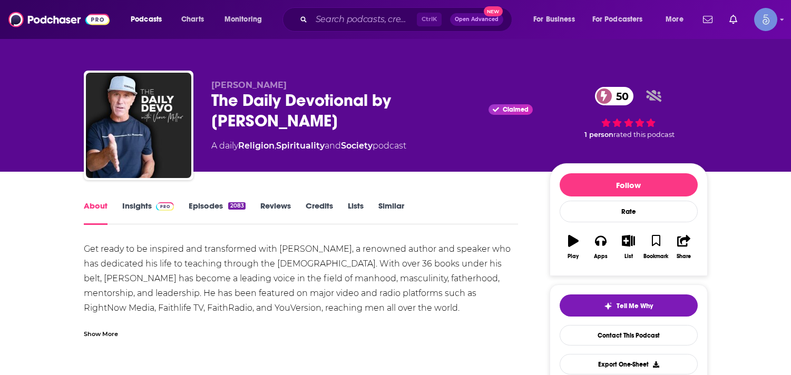 The image size is (791, 375). I want to click on a: 50, so click(615, 96).